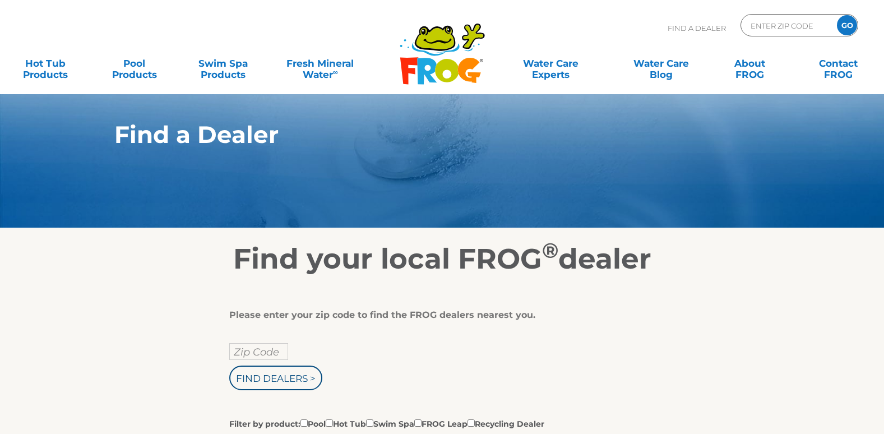  What do you see at coordinates (749, 63) in the screenshot?
I see `a: AboutFROG` at bounding box center [749, 63].